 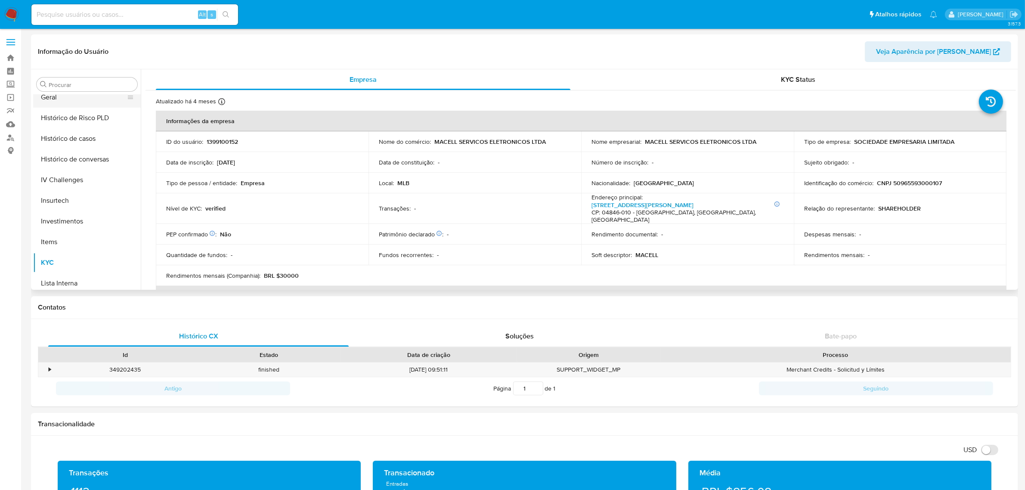 I want to click on p: Rendimento documental :, so click(x=624, y=234).